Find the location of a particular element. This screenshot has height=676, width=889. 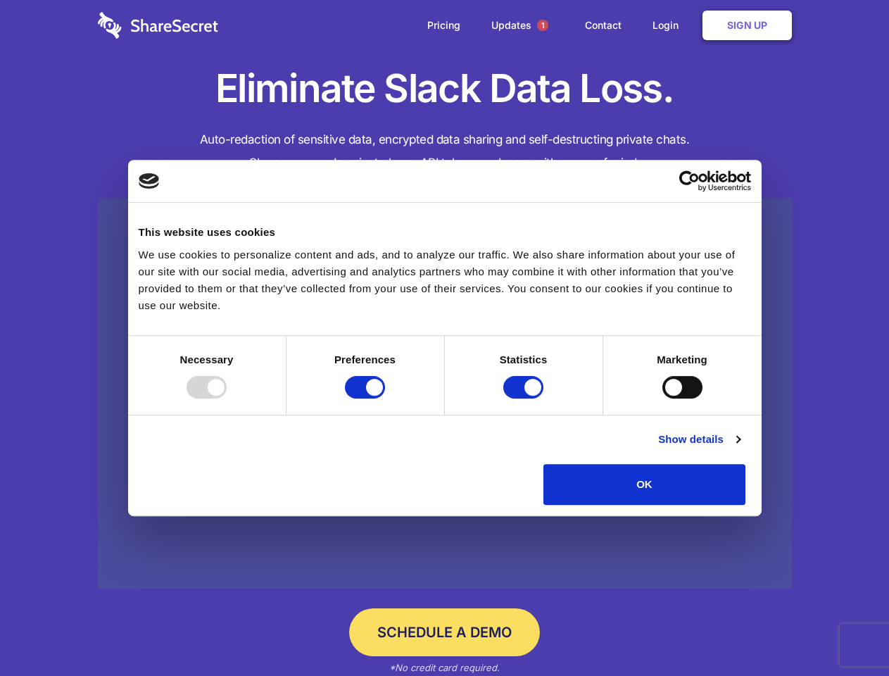

div: We use cookies to personalize content and ads, and to analyze our traffic. We also share informat... is located at coordinates (445, 280).